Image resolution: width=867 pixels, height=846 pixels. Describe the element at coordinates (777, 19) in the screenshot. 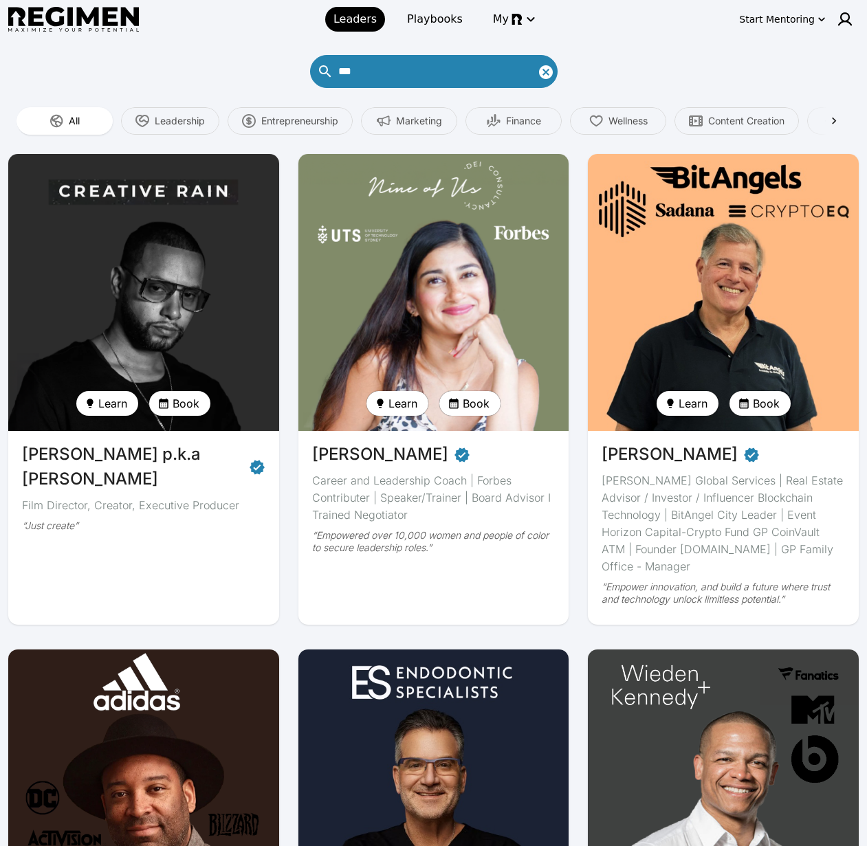

I see `div: Start Mentoring` at that location.